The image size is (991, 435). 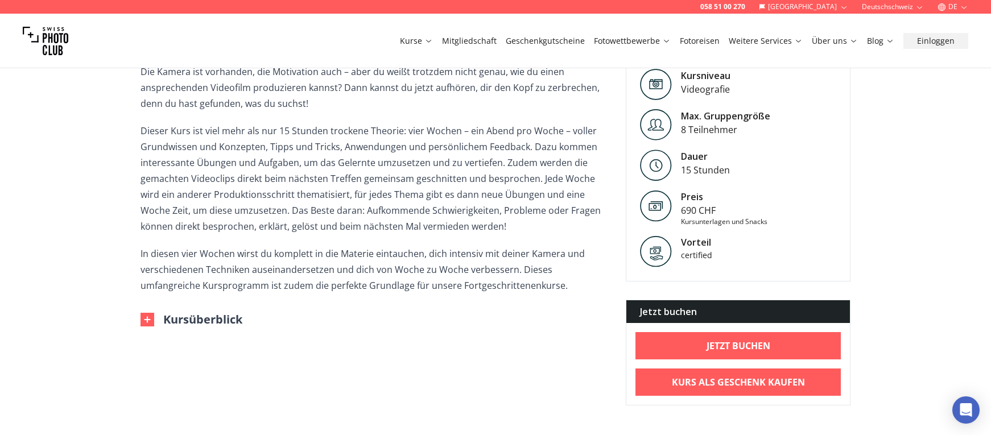 What do you see at coordinates (730, 242) in the screenshot?
I see `div: Vorteil` at bounding box center [730, 242].